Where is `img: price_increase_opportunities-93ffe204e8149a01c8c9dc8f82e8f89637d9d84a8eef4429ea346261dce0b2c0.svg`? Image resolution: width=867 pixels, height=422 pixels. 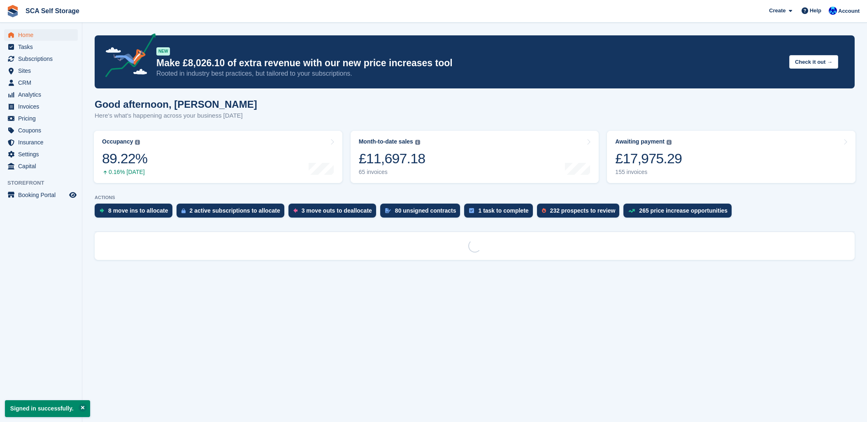
img: price_increase_opportunities-93ffe204e8149a01c8c9dc8f82e8f89637d9d84a8eef4429ea346261dce0b2c0.svg is located at coordinates (632, 211).